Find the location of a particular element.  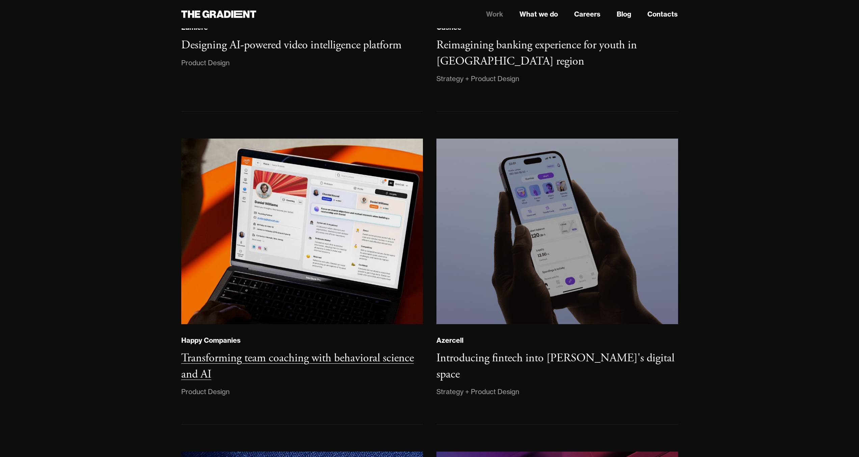

a: Happy CompaniesTransforming team coaching with behavioral science and AIProduct Design is located at coordinates (302, 281).